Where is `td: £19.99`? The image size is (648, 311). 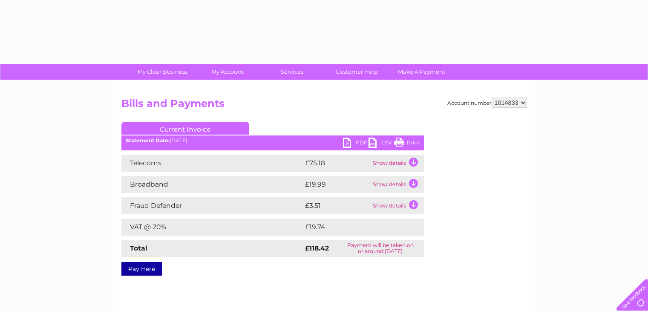 td: £19.99 is located at coordinates (337, 185).